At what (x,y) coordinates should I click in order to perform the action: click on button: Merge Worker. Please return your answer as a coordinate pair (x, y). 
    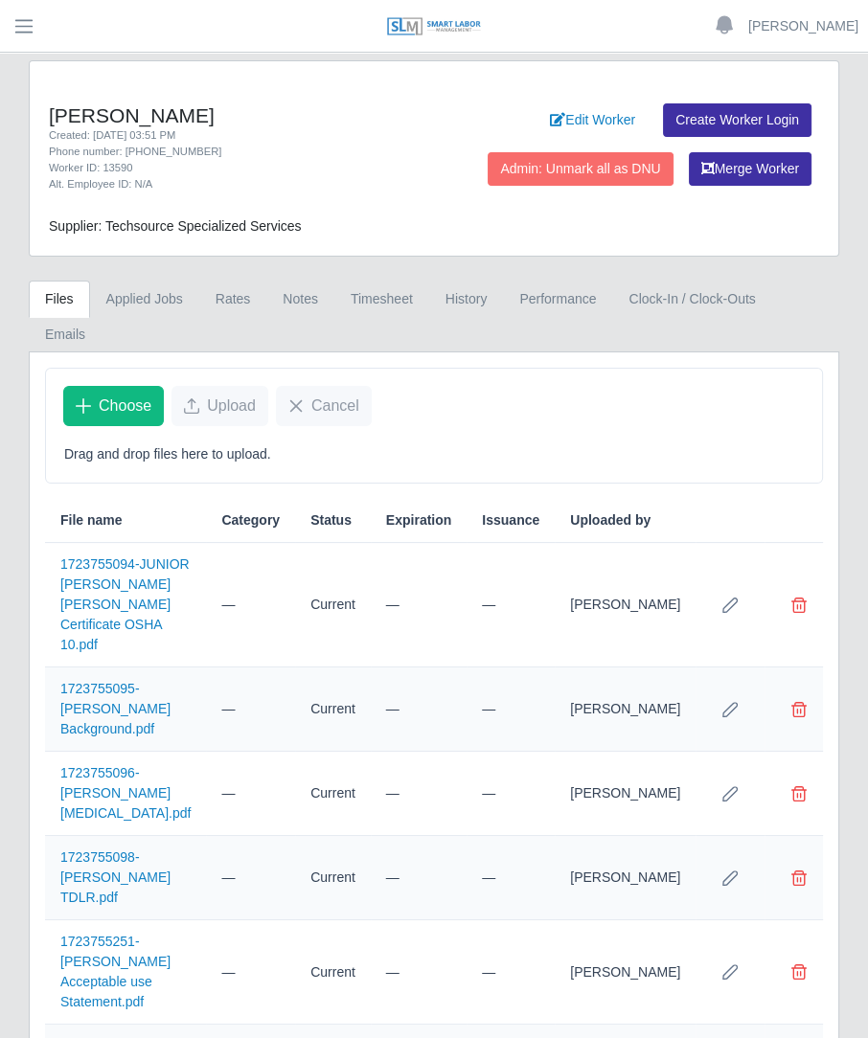
    Looking at the image, I should click on (750, 169).